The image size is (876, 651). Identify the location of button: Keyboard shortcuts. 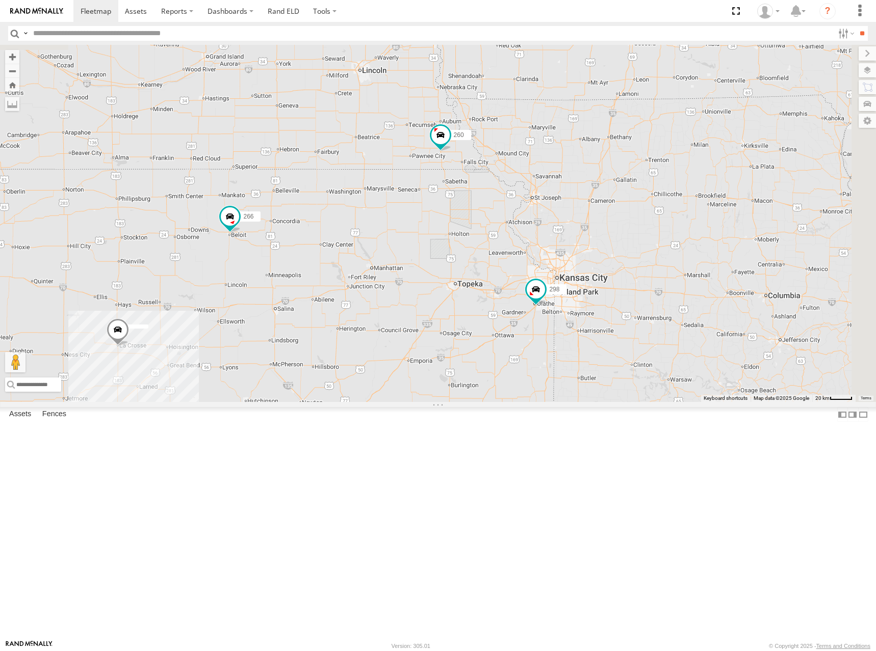
(725, 399).